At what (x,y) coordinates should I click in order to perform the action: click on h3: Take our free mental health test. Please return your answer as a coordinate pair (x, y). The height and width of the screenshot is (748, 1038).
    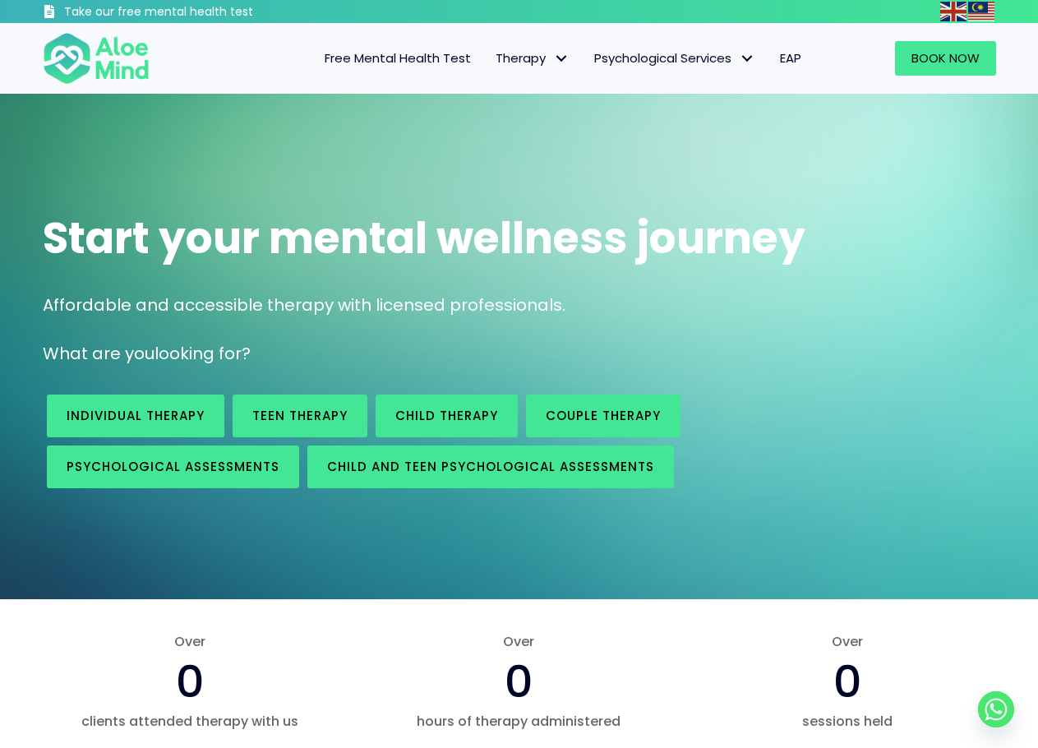
    Looking at the image, I should click on (202, 12).